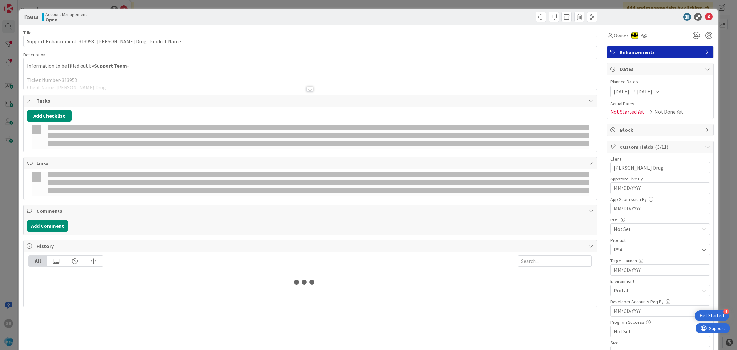 This screenshot has width=737, height=350. I want to click on b: 9313, so click(33, 17).